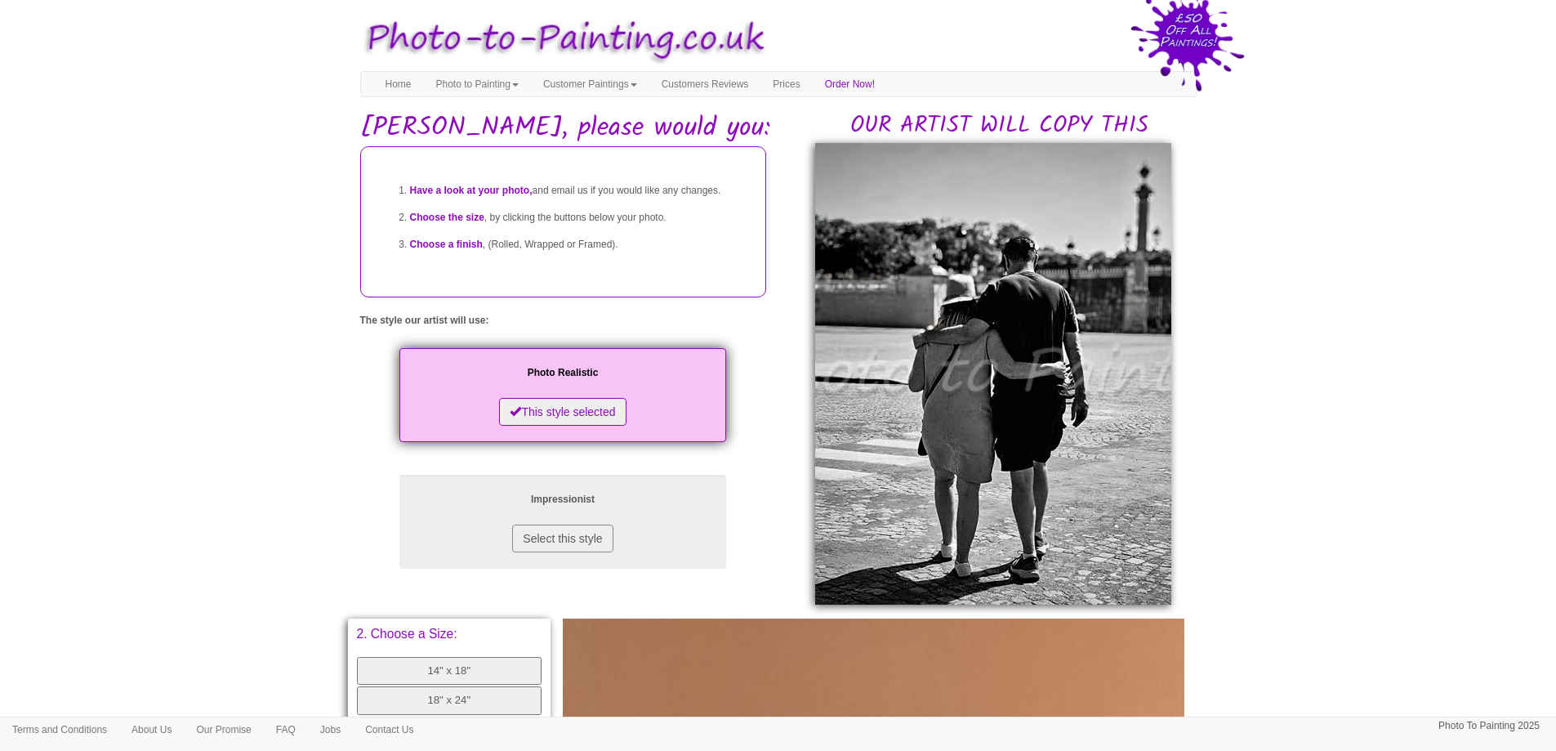 The height and width of the screenshot is (751, 1556). What do you see at coordinates (579, 217) in the screenshot?
I see `li: , by clicking the buttons below your photo.` at bounding box center [579, 217].